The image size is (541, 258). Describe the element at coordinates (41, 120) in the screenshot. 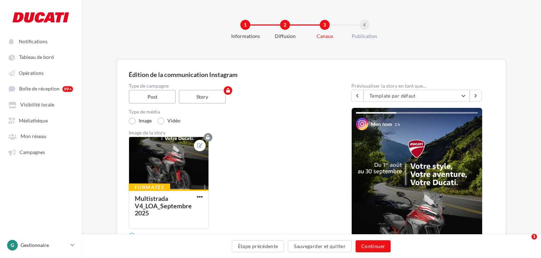

I see `a: Médiathèque` at that location.